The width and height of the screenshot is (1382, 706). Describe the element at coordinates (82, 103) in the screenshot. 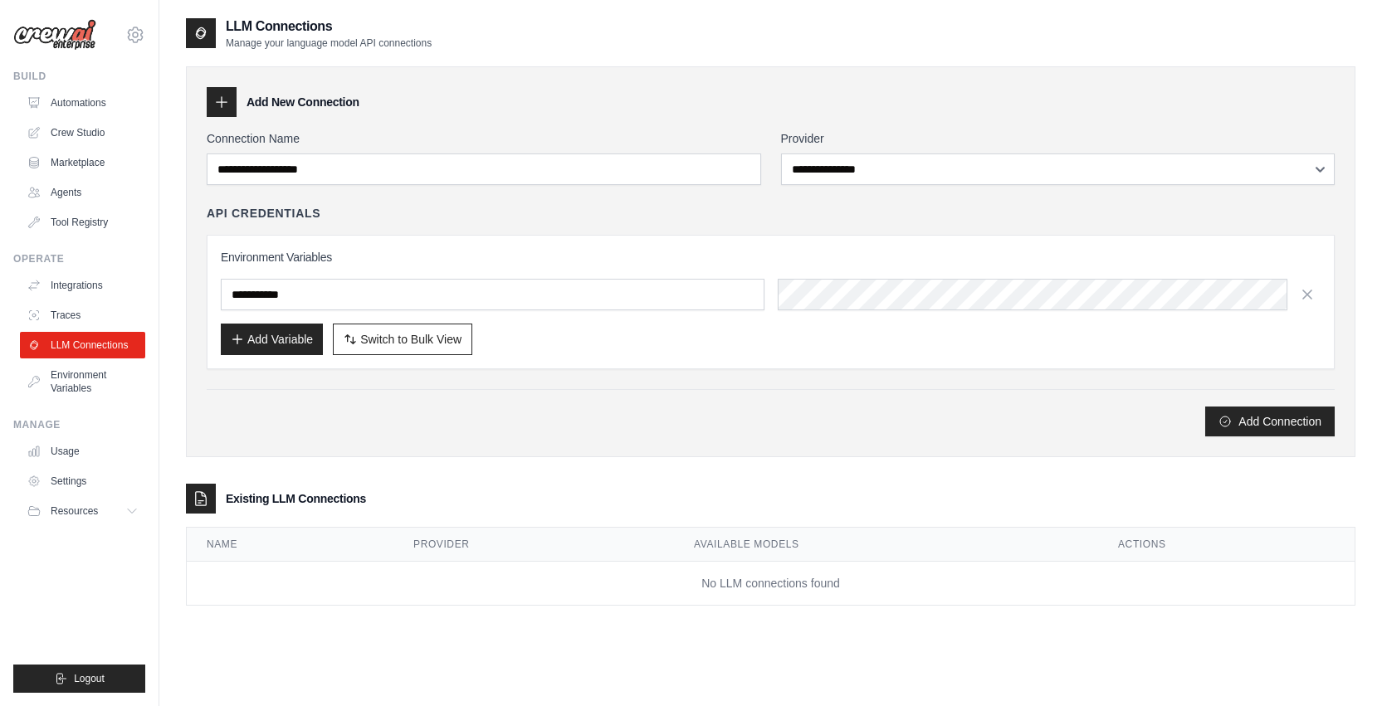

I see `a: Automations` at that location.